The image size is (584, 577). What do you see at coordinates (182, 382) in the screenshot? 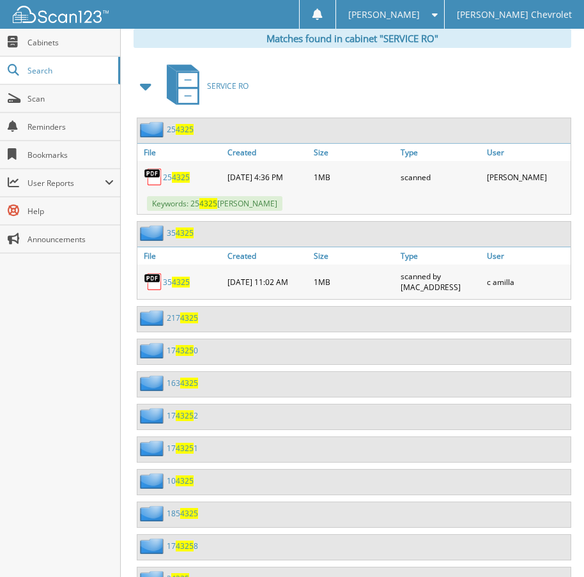
I see `a: 1634325` at bounding box center [182, 382].